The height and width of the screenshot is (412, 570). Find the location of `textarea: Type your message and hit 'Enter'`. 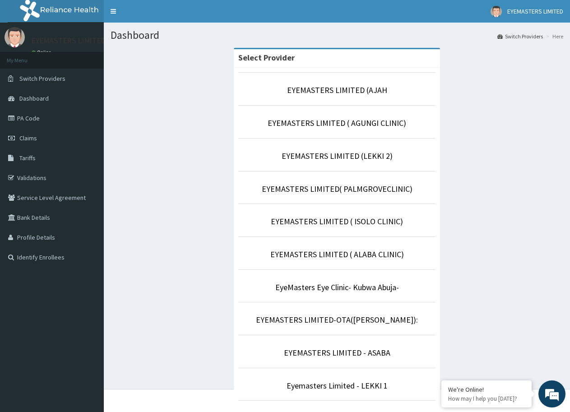

textarea: Type your message and hit 'Enter' is located at coordinates (88, 262).